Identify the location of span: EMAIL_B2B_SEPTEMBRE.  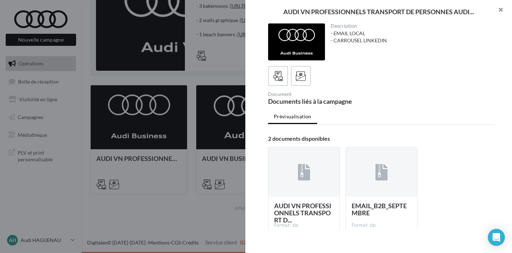
(379, 209).